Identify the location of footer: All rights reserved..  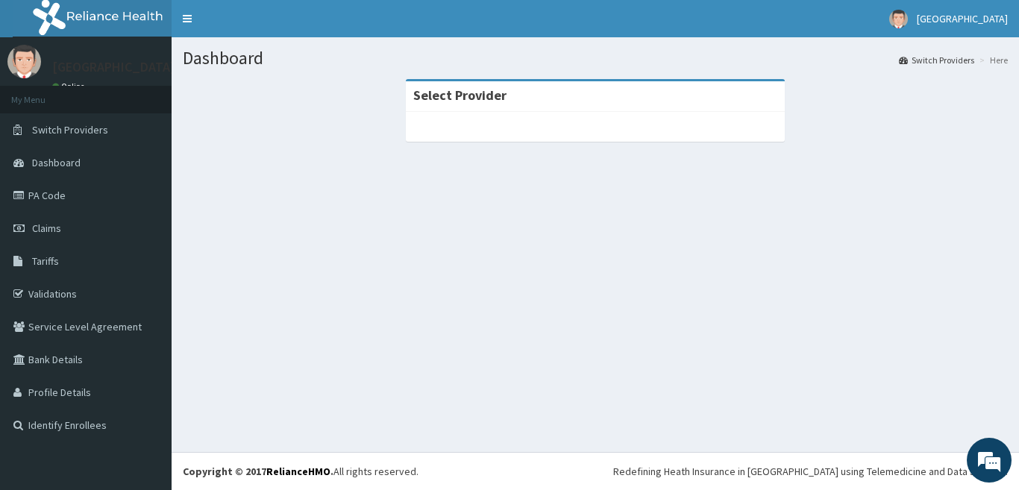
(595, 471).